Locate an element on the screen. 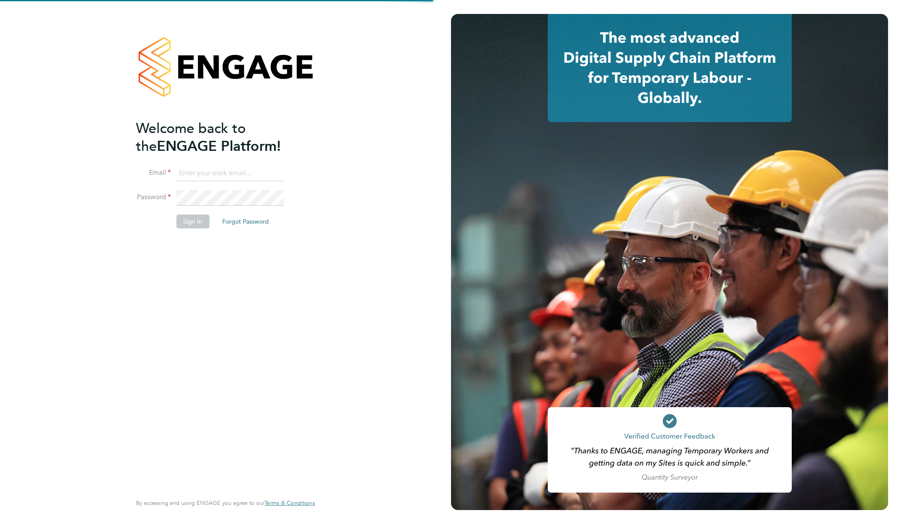 This screenshot has height=524, width=902. label: Email is located at coordinates (153, 173).